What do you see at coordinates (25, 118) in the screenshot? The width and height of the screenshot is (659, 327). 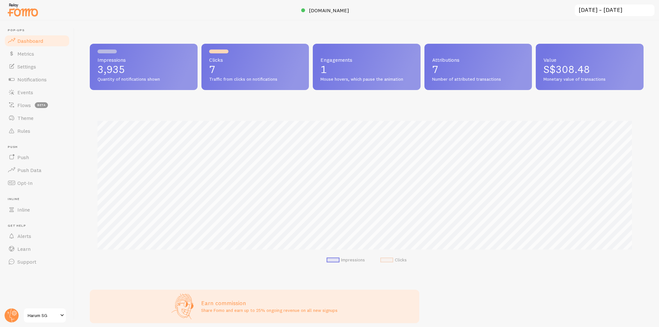 I see `span: Theme` at bounding box center [25, 118].